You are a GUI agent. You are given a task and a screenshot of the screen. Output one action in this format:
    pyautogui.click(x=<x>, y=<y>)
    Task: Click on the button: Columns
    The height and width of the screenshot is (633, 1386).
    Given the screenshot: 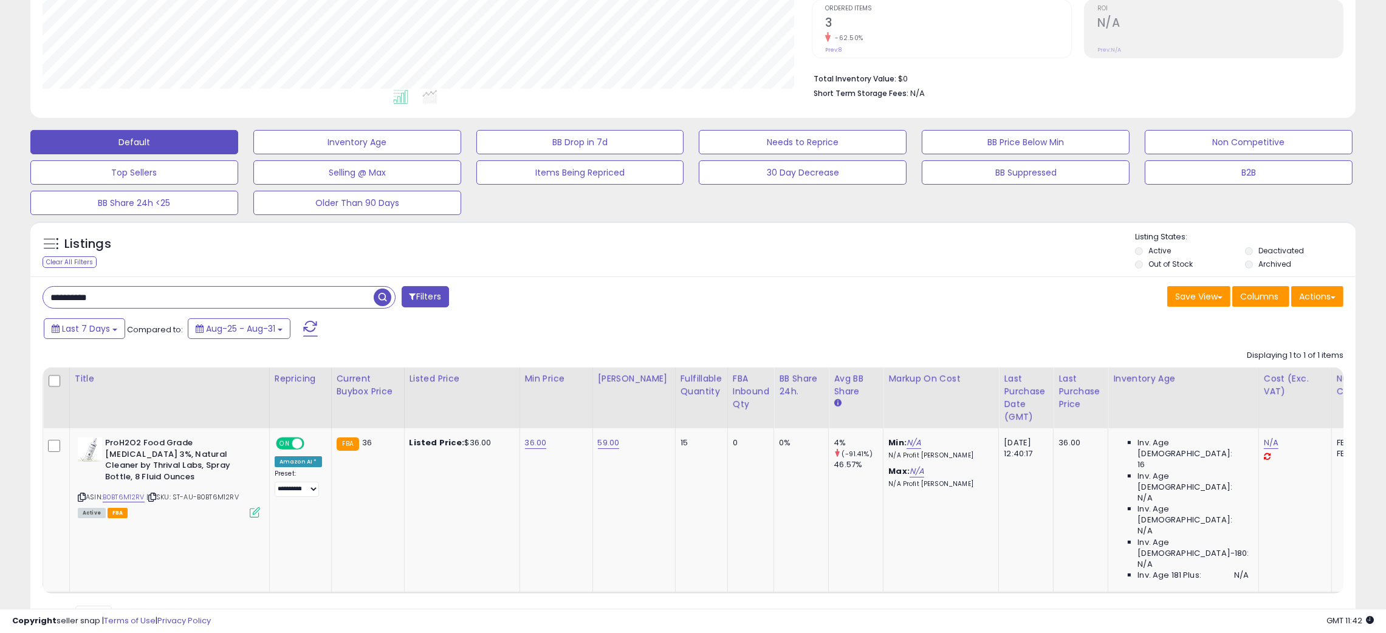 What is the action you would take?
    pyautogui.click(x=1261, y=297)
    